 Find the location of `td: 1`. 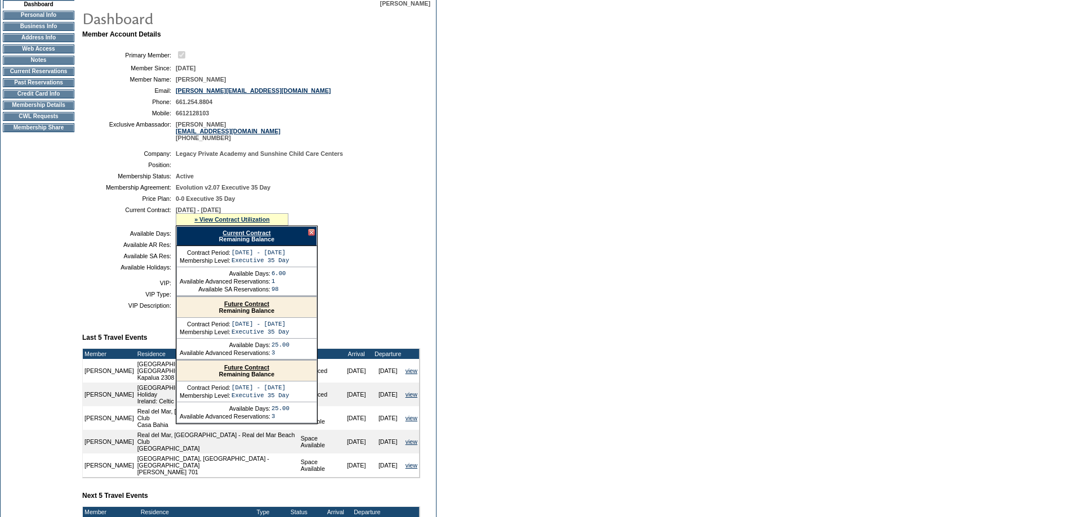

td: 1 is located at coordinates (279, 282).